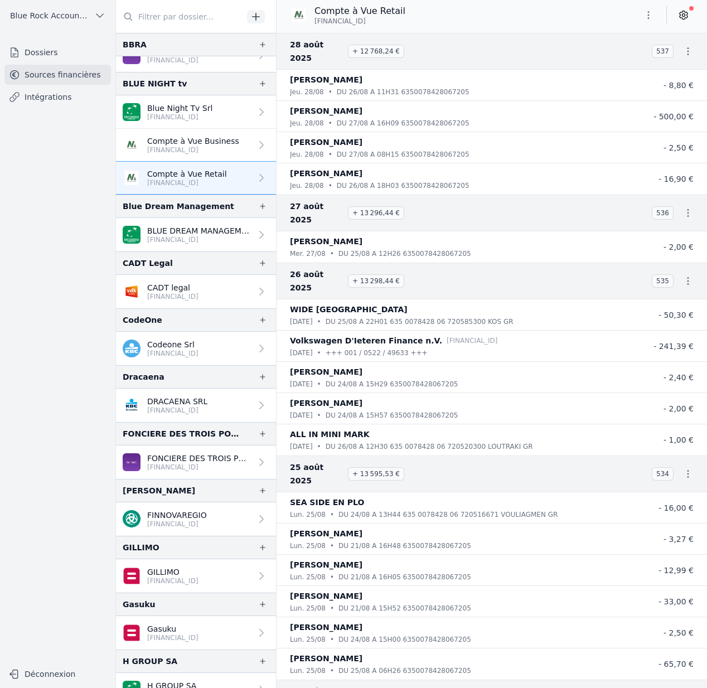 The width and height of the screenshot is (707, 688). What do you see at coordinates (317, 213) in the screenshot?
I see `span: 27 août 2025` at bounding box center [317, 213].